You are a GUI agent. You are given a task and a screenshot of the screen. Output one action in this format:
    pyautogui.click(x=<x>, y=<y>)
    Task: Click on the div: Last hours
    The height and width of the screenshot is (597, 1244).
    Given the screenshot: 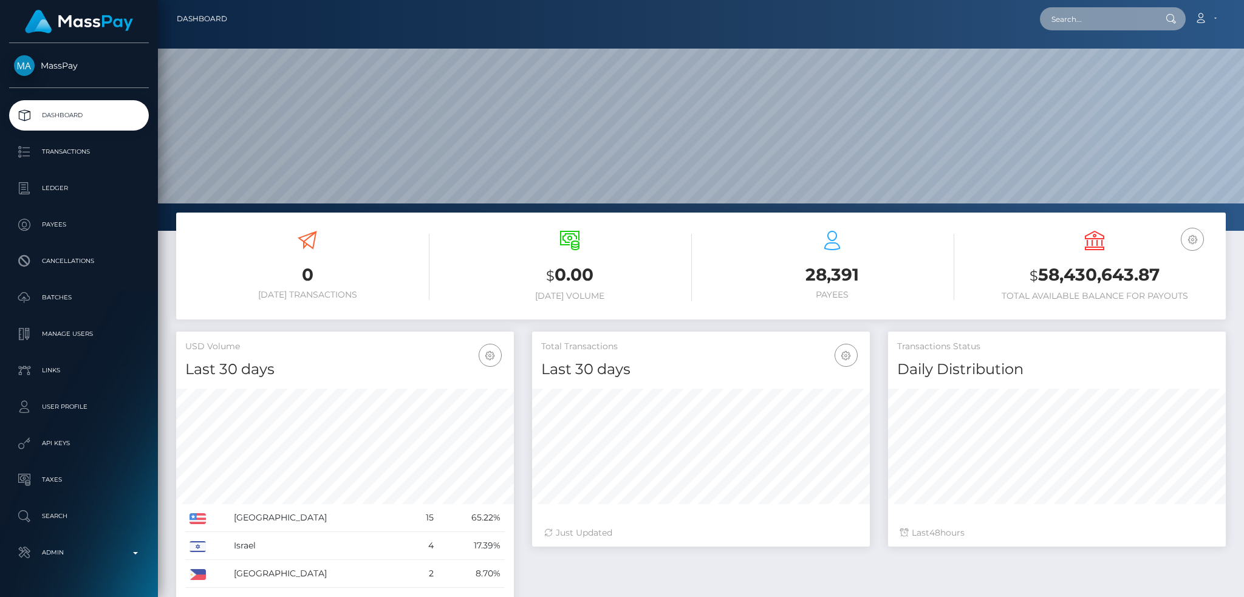 What is the action you would take?
    pyautogui.click(x=1057, y=533)
    